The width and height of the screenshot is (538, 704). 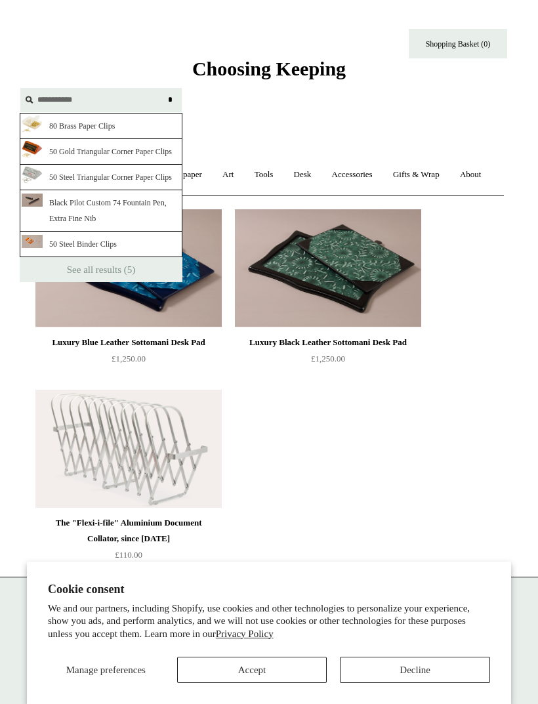 What do you see at coordinates (269, 73) in the screenshot?
I see `a: Choosing Keeping` at bounding box center [269, 73].